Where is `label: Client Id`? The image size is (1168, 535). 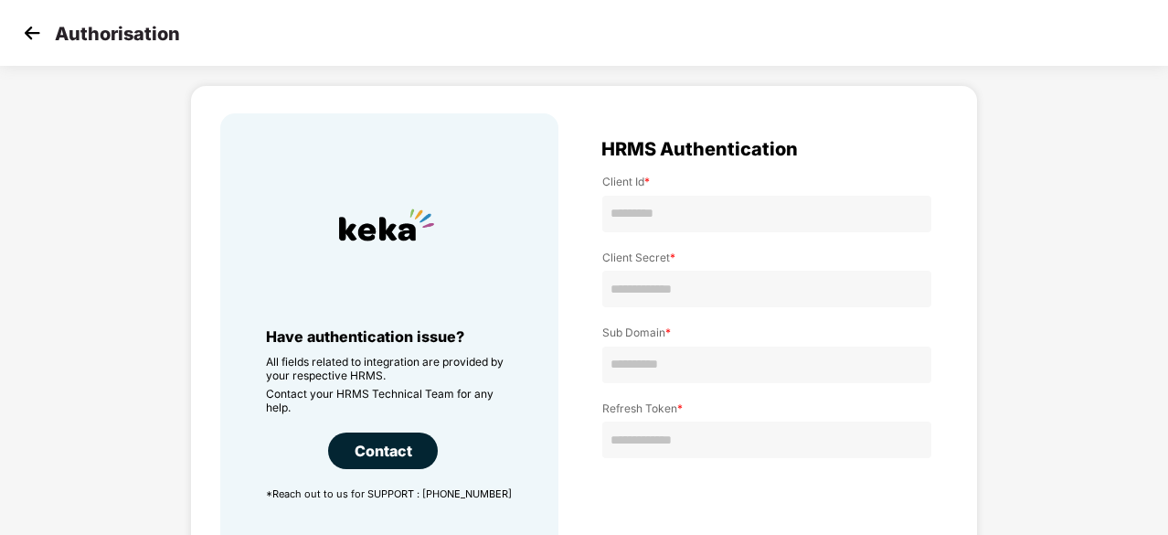
label: Client Id is located at coordinates (767, 181).